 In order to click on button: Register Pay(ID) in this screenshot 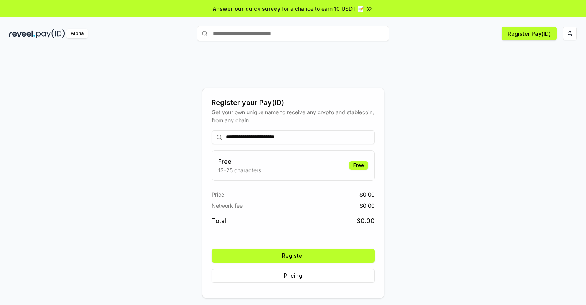, I will do `click(530, 33)`.